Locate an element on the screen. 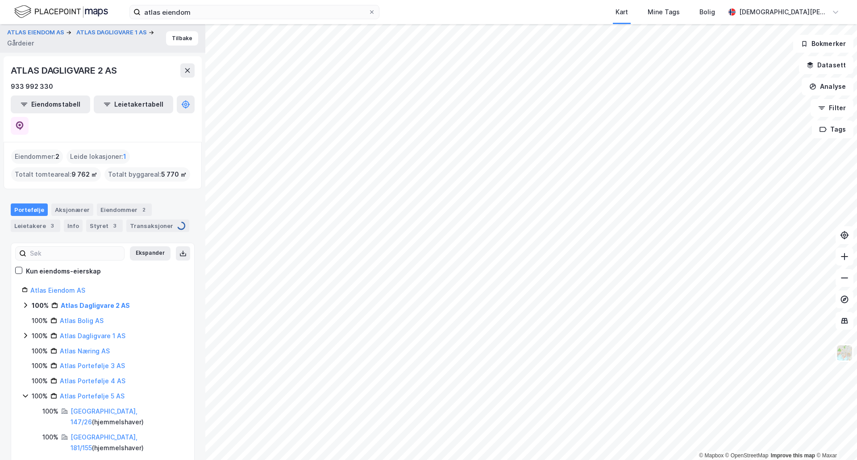 The width and height of the screenshot is (857, 460). div: Eiendommer : is located at coordinates (37, 157).